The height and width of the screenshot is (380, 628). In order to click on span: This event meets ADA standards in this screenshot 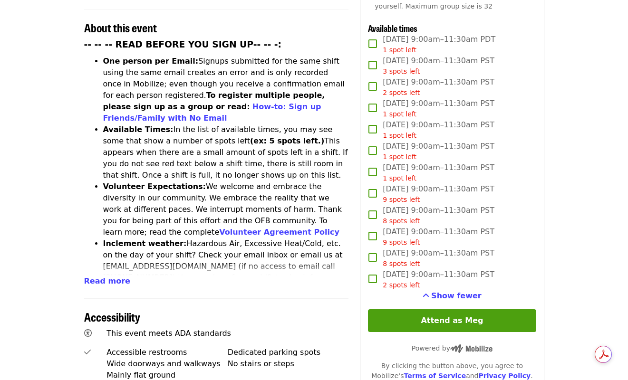, I will do `click(169, 333)`.